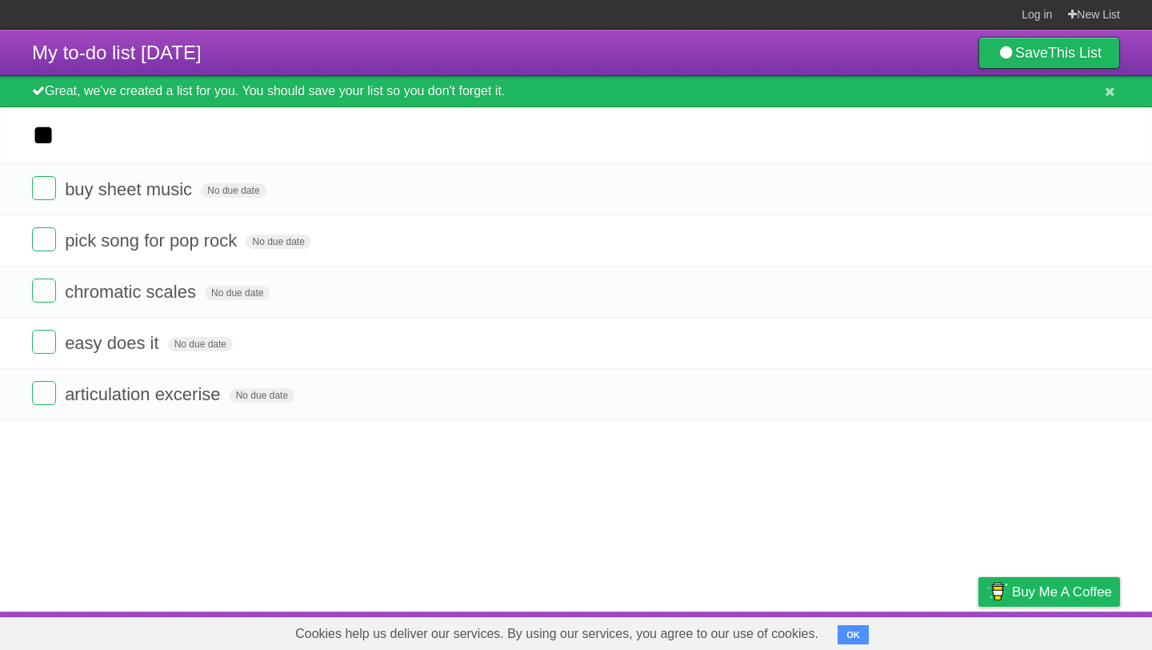 The height and width of the screenshot is (650, 1152). I want to click on a: Buy me a coffee, so click(1049, 591).